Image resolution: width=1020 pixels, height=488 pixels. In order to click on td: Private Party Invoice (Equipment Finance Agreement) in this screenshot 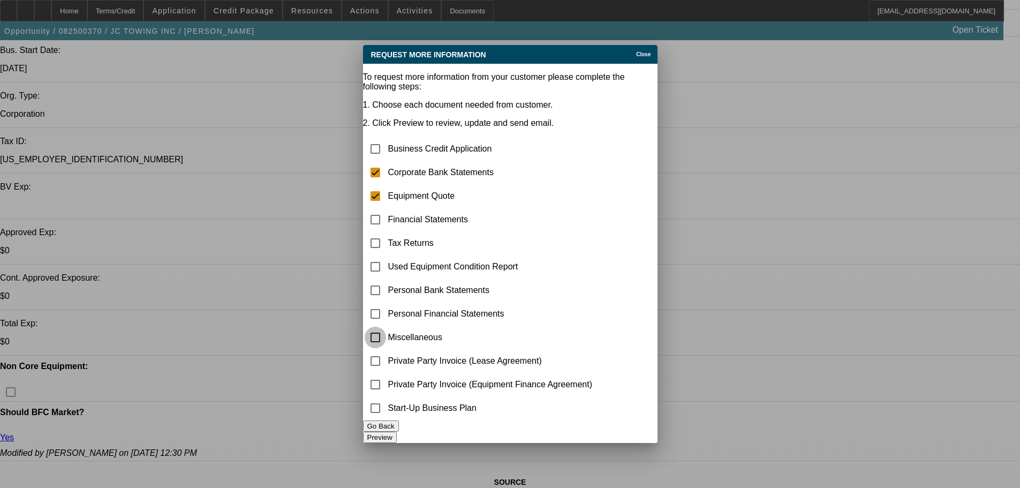, I will do `click(491, 385)`.